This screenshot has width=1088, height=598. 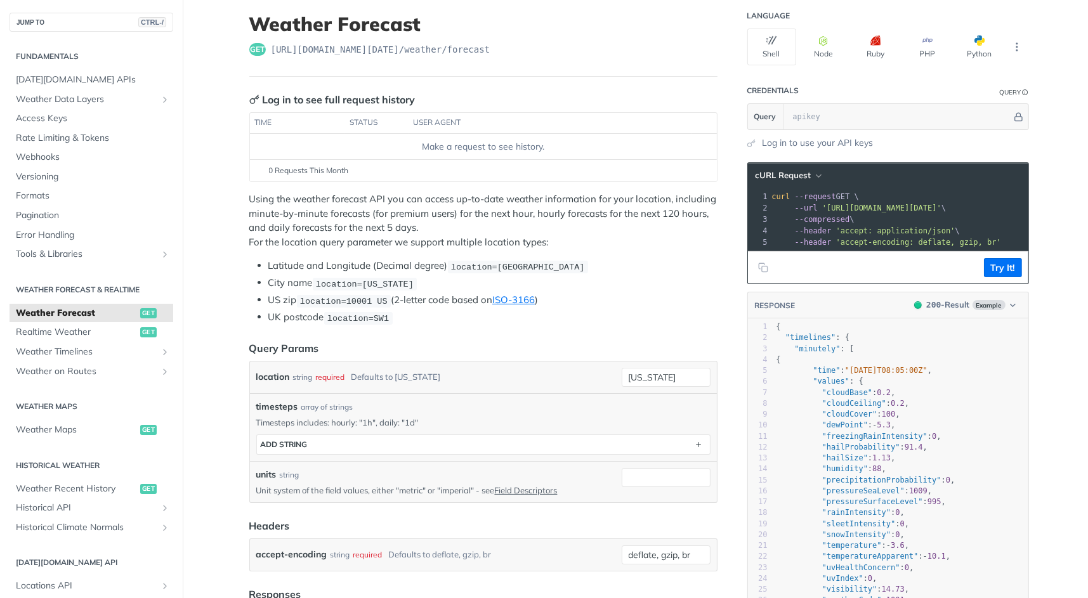 What do you see at coordinates (1010, 92) in the screenshot?
I see `div: Query` at bounding box center [1010, 92].